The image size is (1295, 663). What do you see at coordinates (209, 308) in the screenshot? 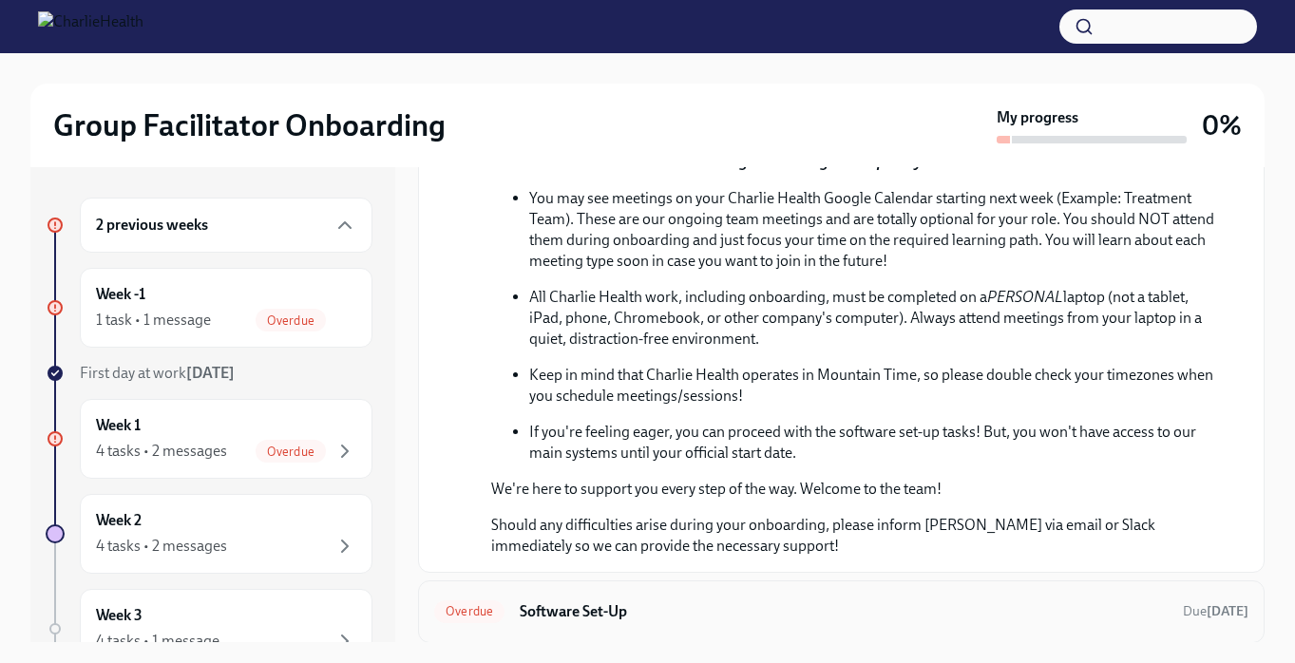
I see `a: Week -11 task • 1 messageOverdue` at bounding box center [209, 308].